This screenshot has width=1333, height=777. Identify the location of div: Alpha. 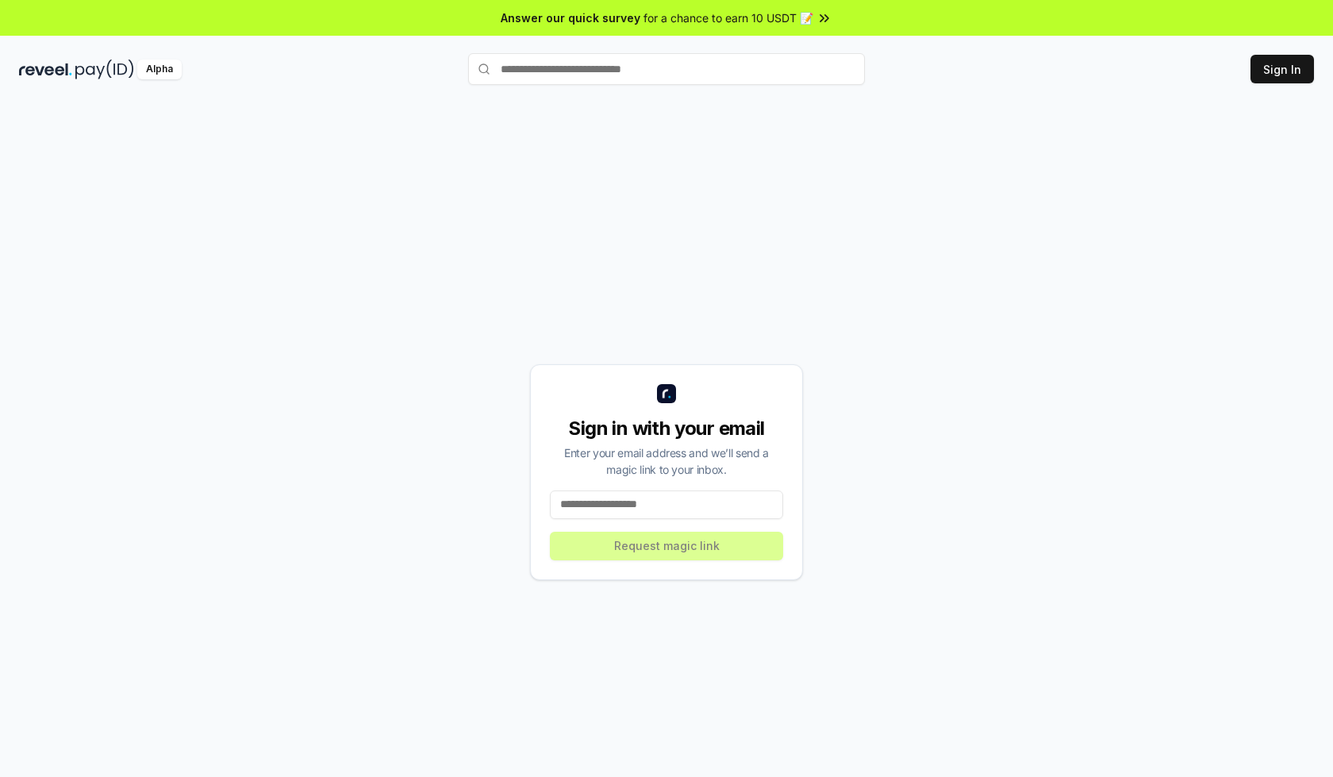
(159, 69).